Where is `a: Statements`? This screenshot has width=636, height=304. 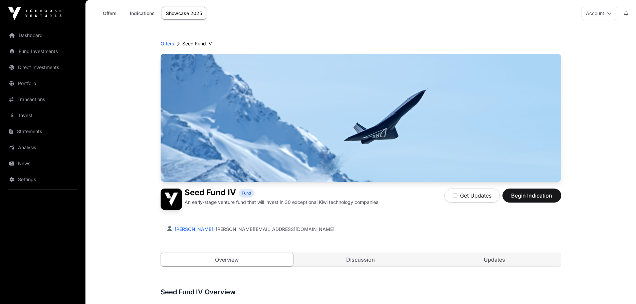
a: Statements is located at coordinates (43, 131).